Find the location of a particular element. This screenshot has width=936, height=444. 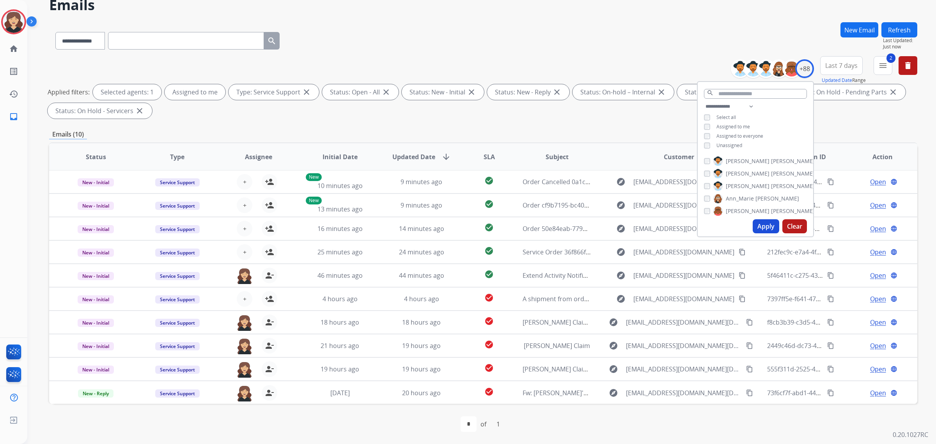

span: Assigned to me is located at coordinates (733, 126).